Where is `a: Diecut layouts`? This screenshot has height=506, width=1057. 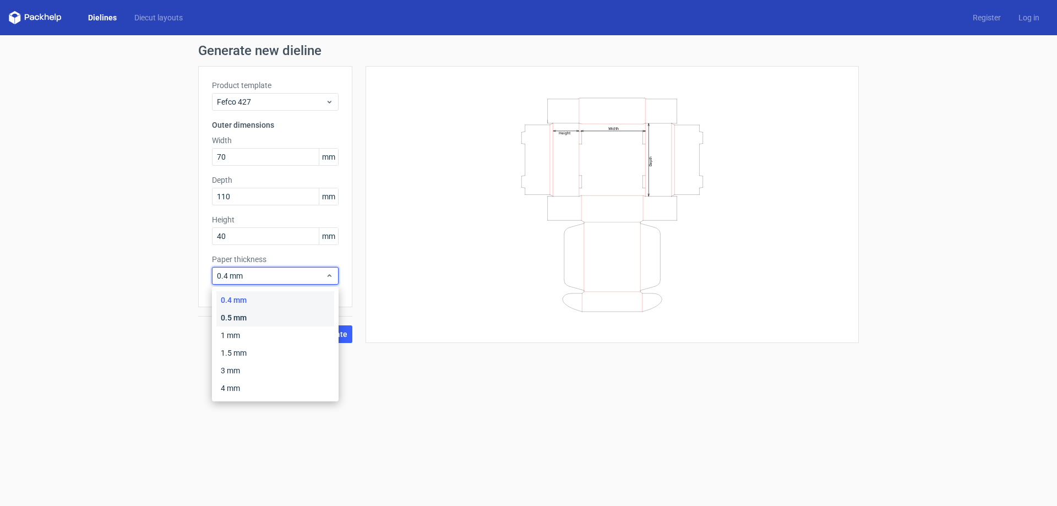 a: Diecut layouts is located at coordinates (159, 18).